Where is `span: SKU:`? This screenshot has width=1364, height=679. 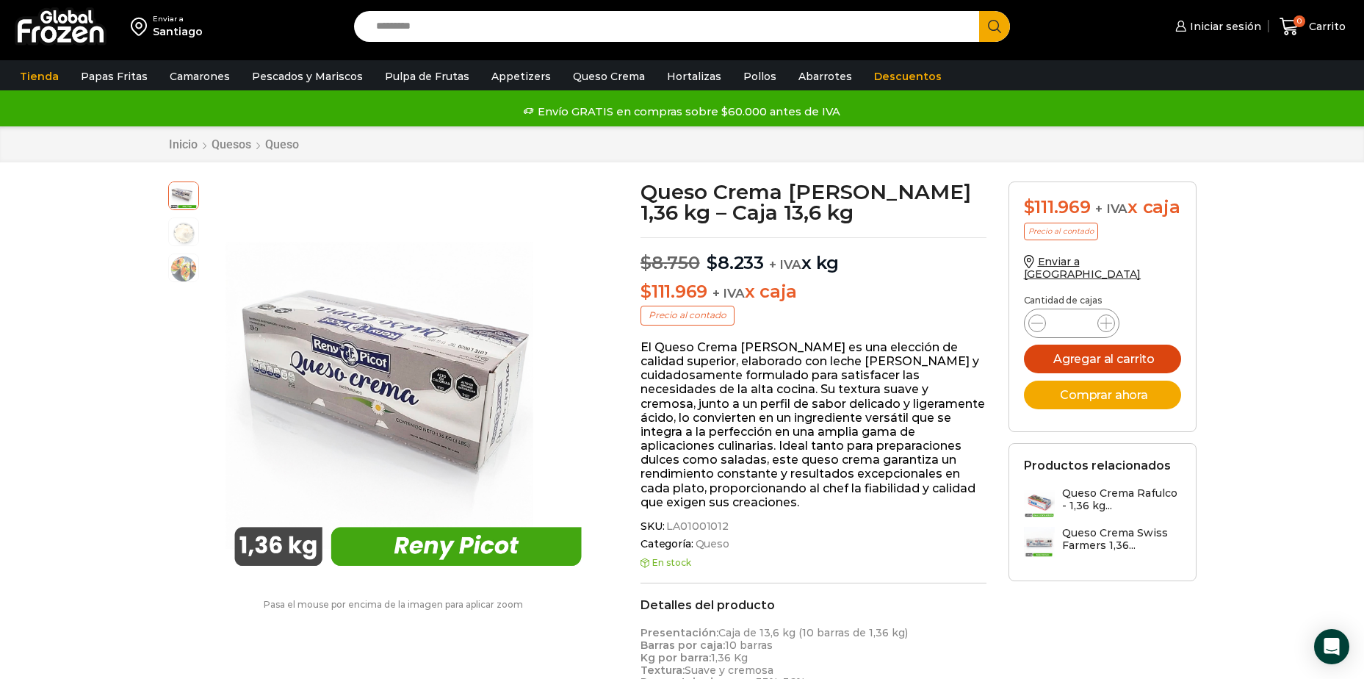
span: SKU: is located at coordinates (813, 526).